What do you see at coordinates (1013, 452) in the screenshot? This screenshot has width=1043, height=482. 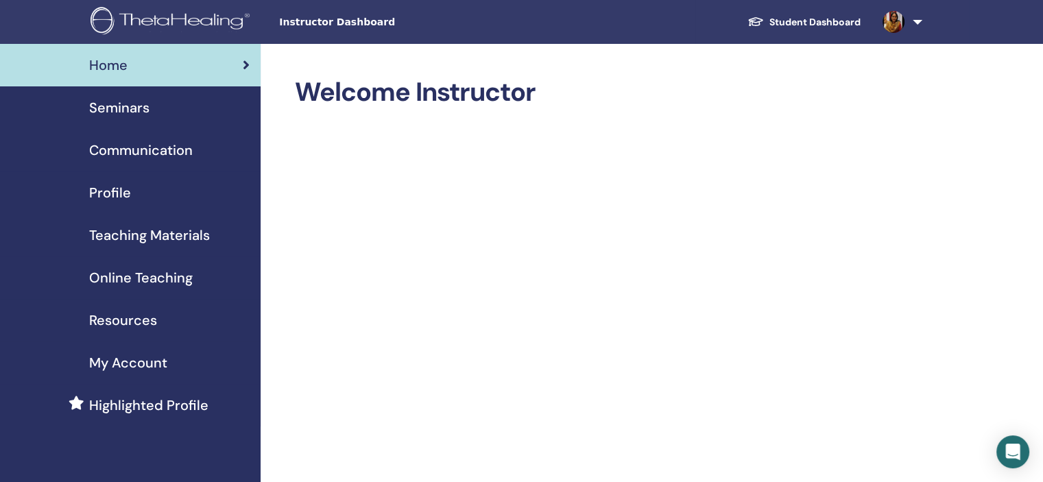 I see `div: Open Intercom Messenger` at bounding box center [1013, 452].